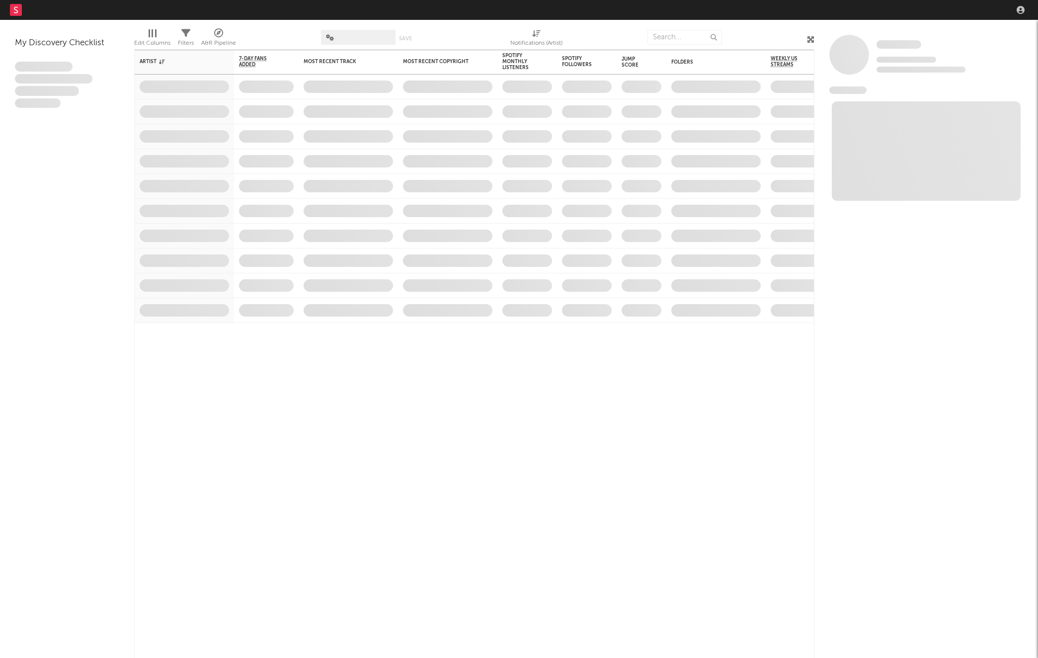  I want to click on div: Most Recent Copyright, so click(440, 62).